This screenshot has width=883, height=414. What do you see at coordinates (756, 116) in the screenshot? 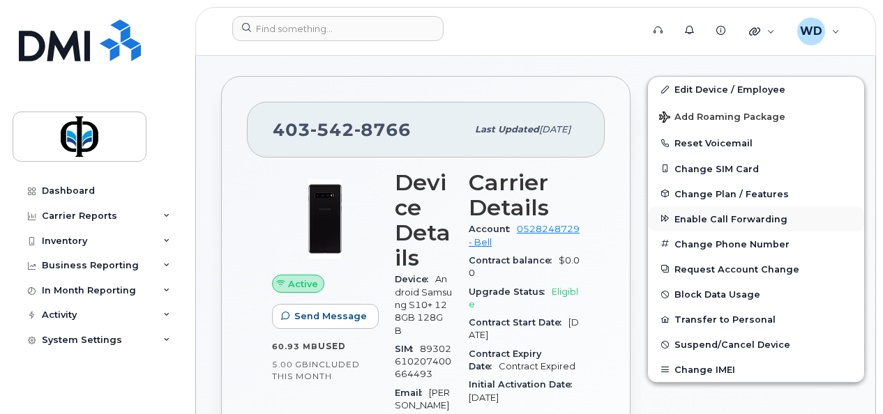
I see `button: Add Roaming Package` at bounding box center [756, 116].